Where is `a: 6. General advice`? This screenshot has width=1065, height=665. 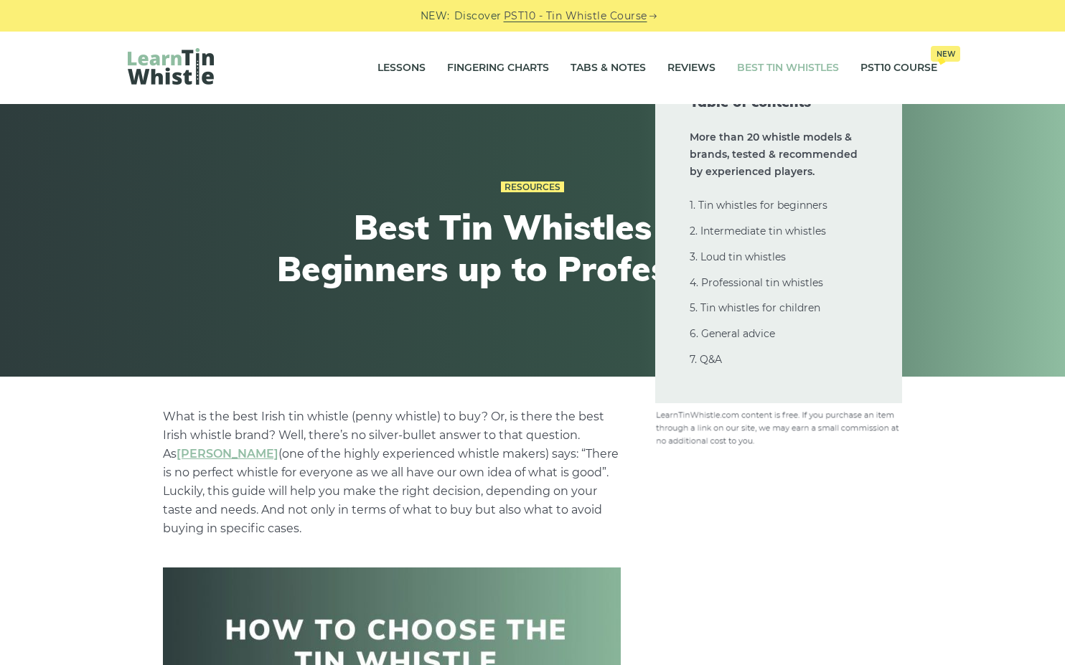 a: 6. General advice is located at coordinates (732, 334).